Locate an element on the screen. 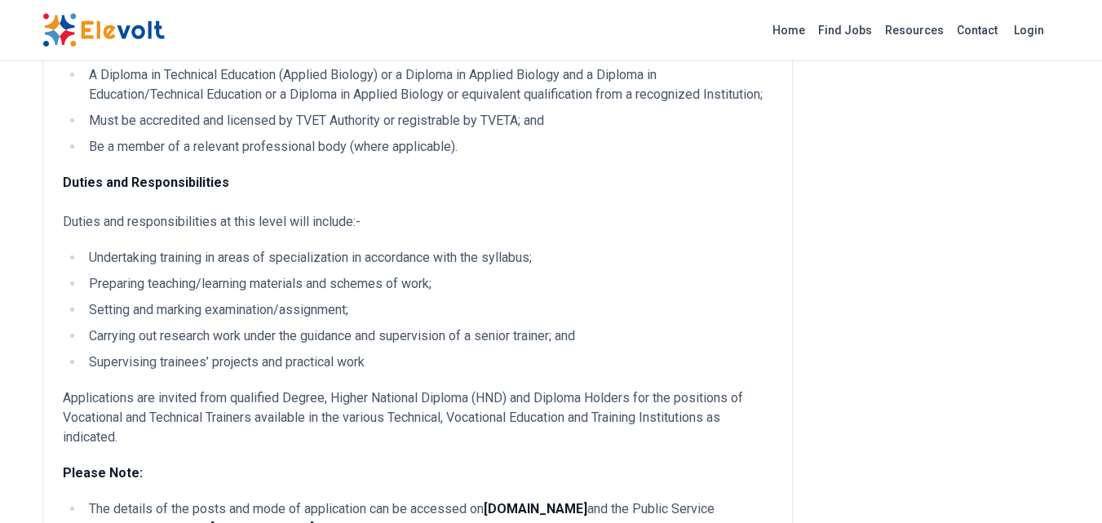  a: Home is located at coordinates (789, 30).